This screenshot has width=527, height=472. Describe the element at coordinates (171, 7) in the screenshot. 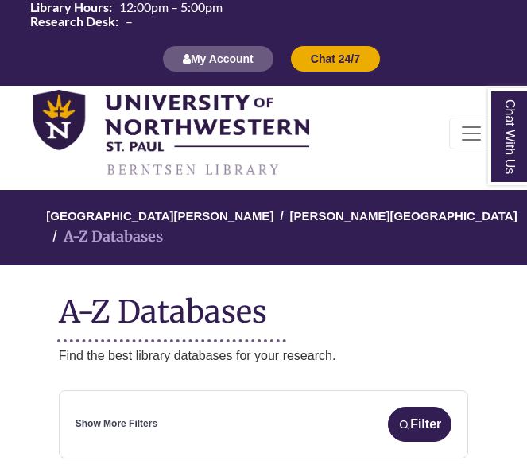

I see `span: 12:00pm – 5:00pm` at that location.